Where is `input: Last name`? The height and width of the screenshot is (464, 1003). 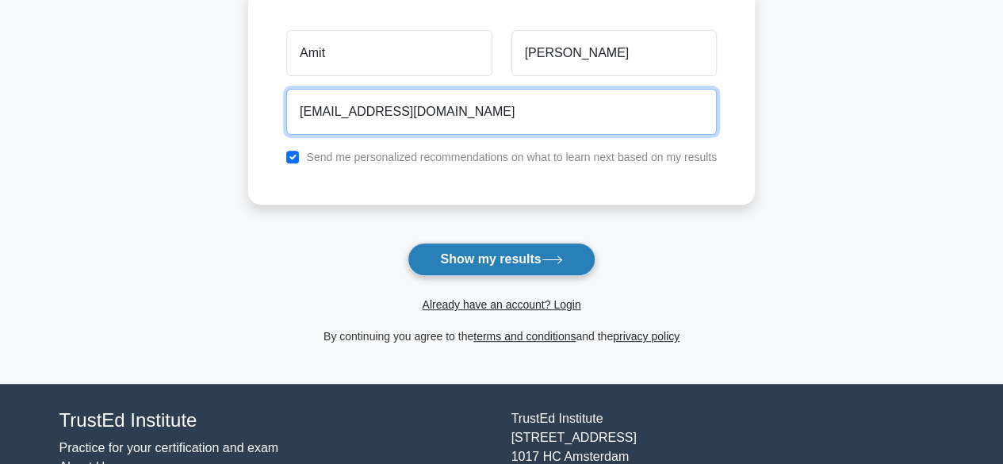
input: Last name is located at coordinates (614, 53).